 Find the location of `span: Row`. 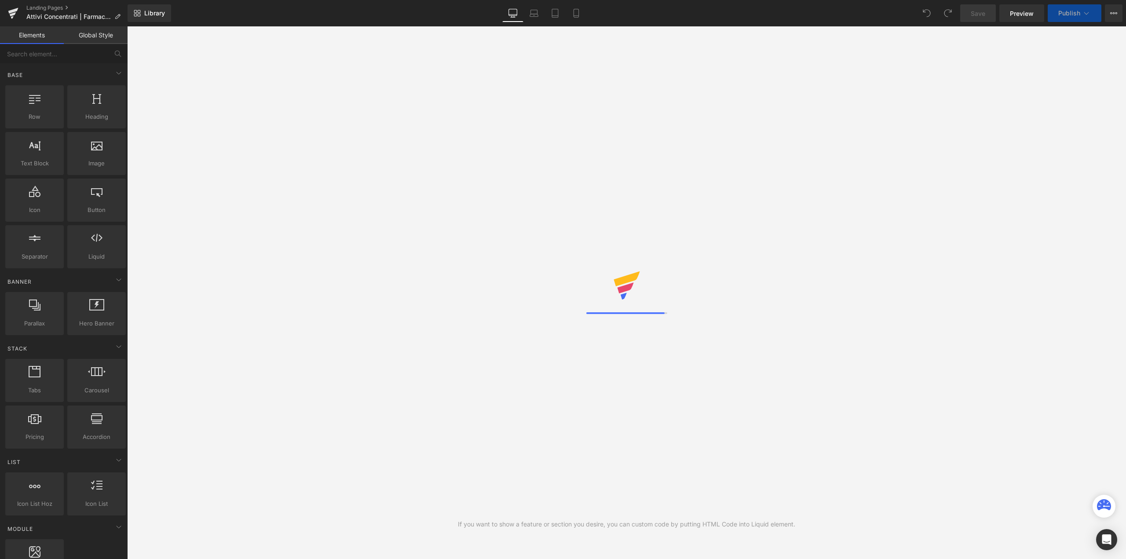

span: Row is located at coordinates (34, 117).